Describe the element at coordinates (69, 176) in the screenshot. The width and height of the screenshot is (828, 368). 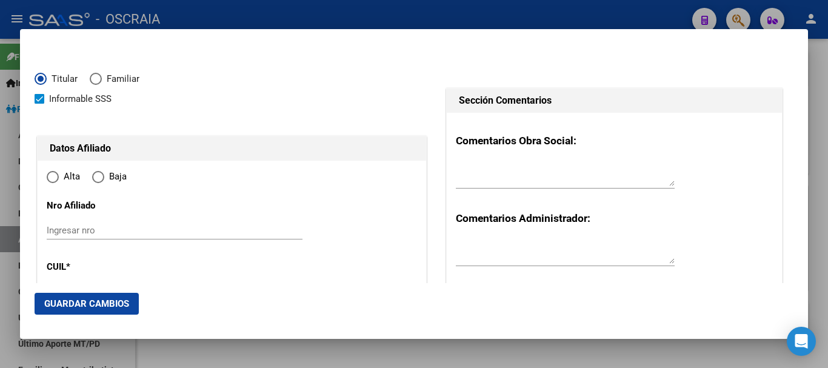
I see `span: Alta` at that location.